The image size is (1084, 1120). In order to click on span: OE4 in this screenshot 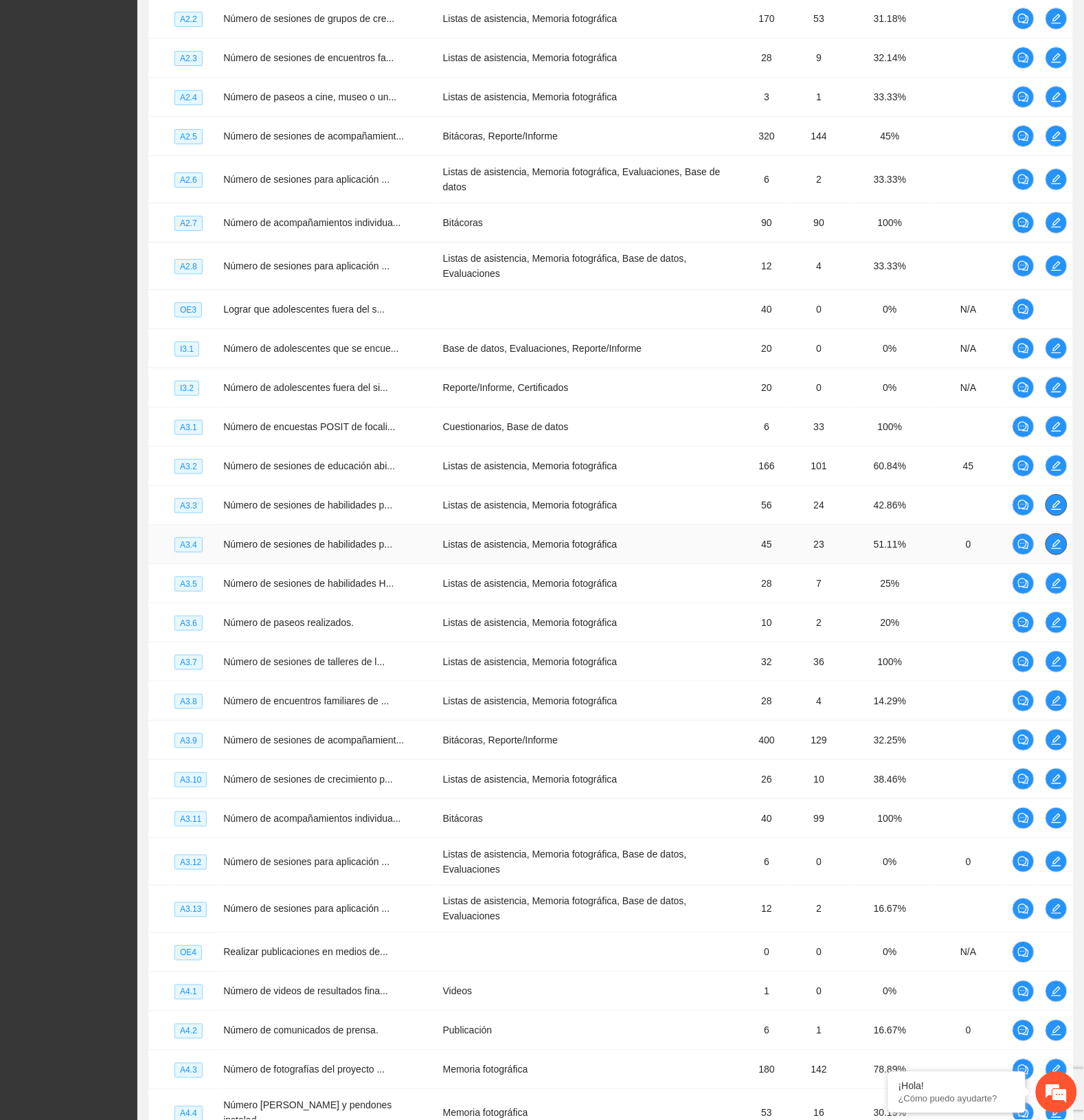, I will do `click(189, 953)`.